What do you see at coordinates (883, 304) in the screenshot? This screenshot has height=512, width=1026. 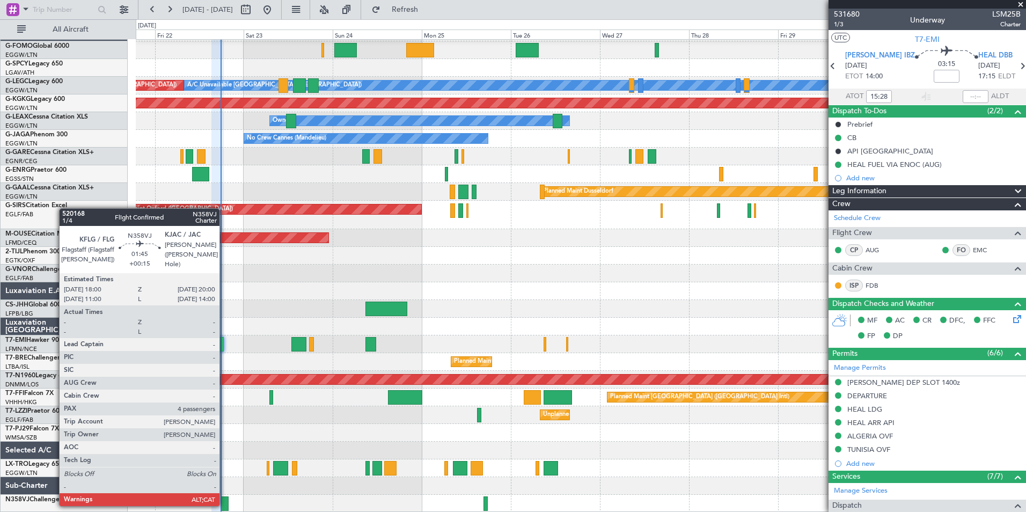 I see `span: Dispatch Checks and Weather` at bounding box center [883, 304].